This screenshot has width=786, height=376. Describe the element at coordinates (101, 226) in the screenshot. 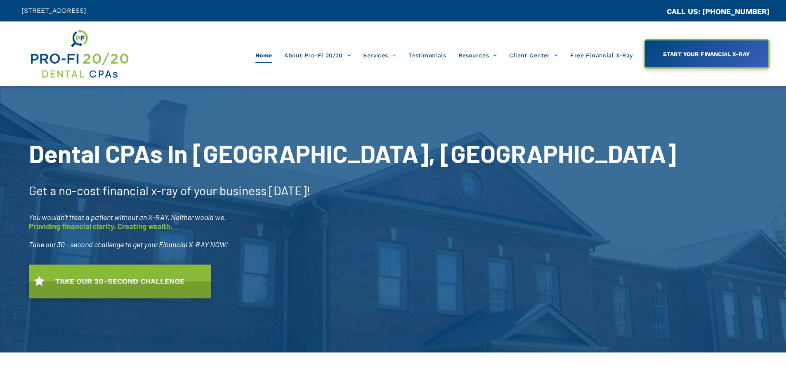

I see `span: Providing financial clarity. Creating wealth.` at that location.